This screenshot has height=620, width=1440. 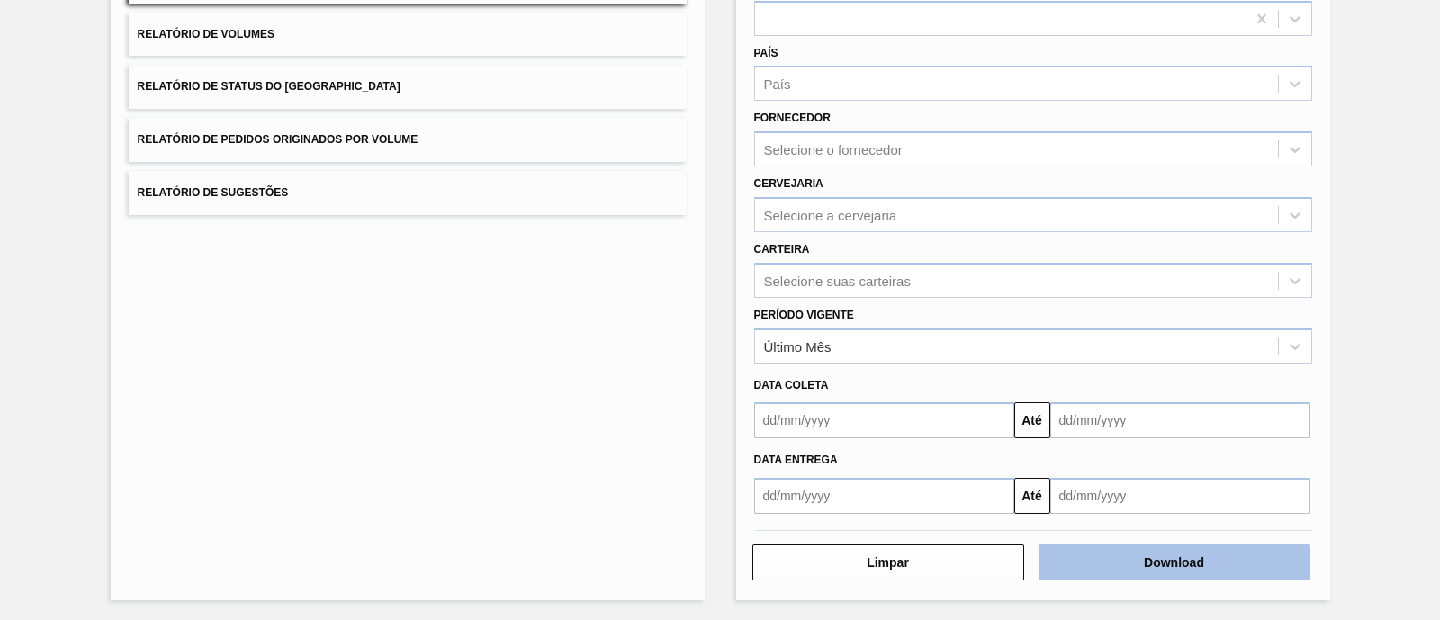 What do you see at coordinates (278, 139) in the screenshot?
I see `span: Relatório de Pedidos Originados por Volume` at bounding box center [278, 139].